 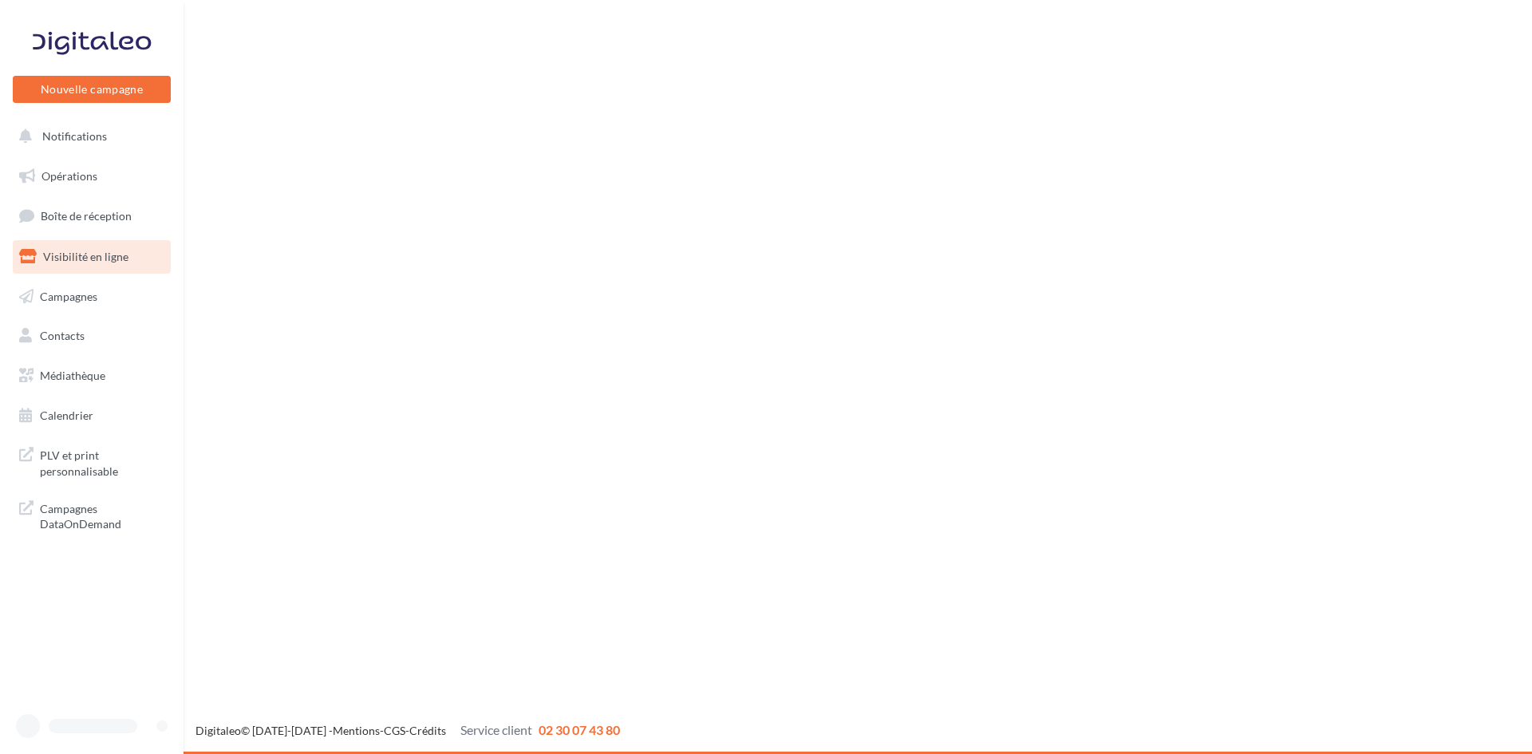 I want to click on a: PLV et print personnalisable, so click(x=92, y=461).